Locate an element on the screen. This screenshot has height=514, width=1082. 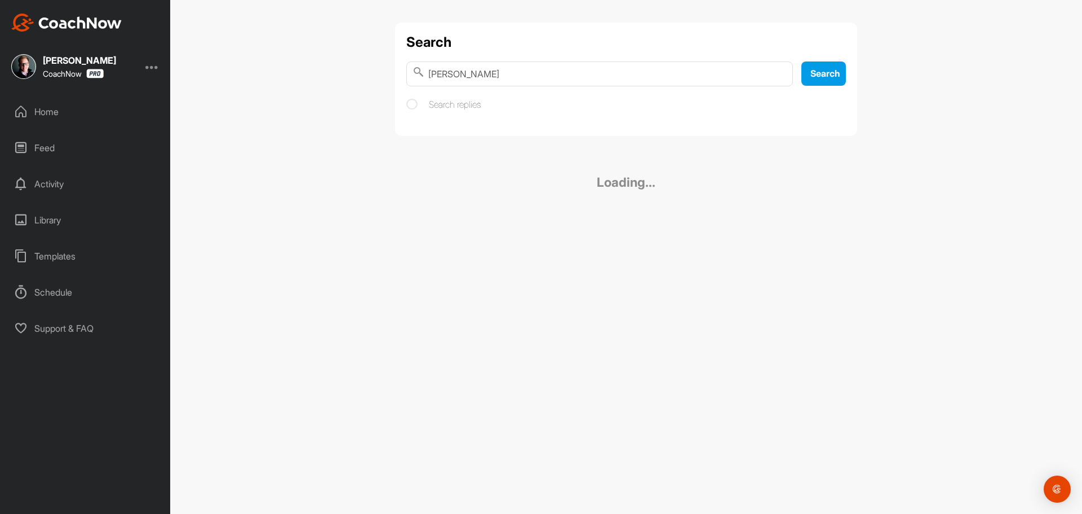
img: CoachNow Pro is located at coordinates (95, 73).